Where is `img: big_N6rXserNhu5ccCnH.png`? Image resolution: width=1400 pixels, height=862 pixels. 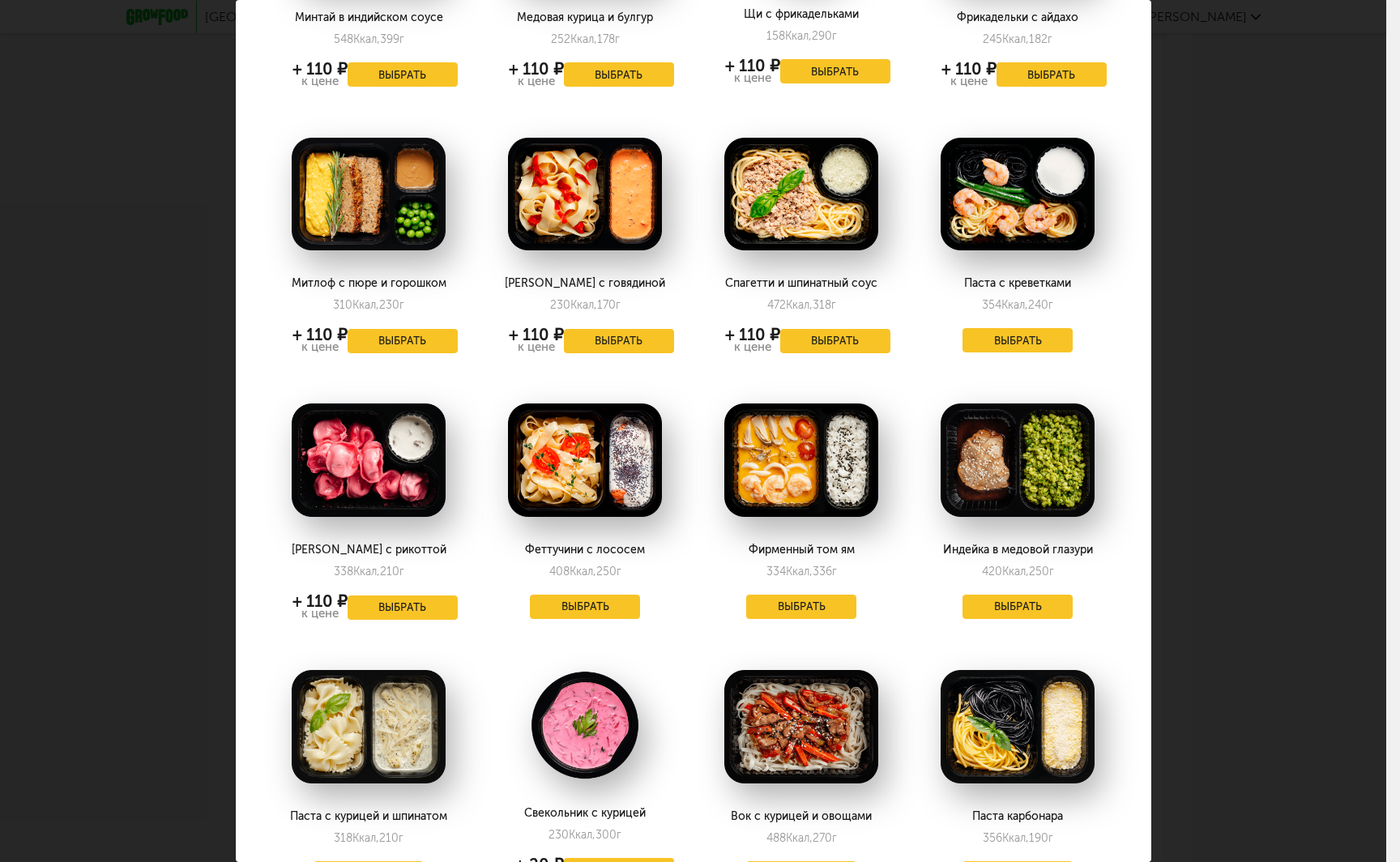 img: big_N6rXserNhu5ccCnH.png is located at coordinates (585, 725).